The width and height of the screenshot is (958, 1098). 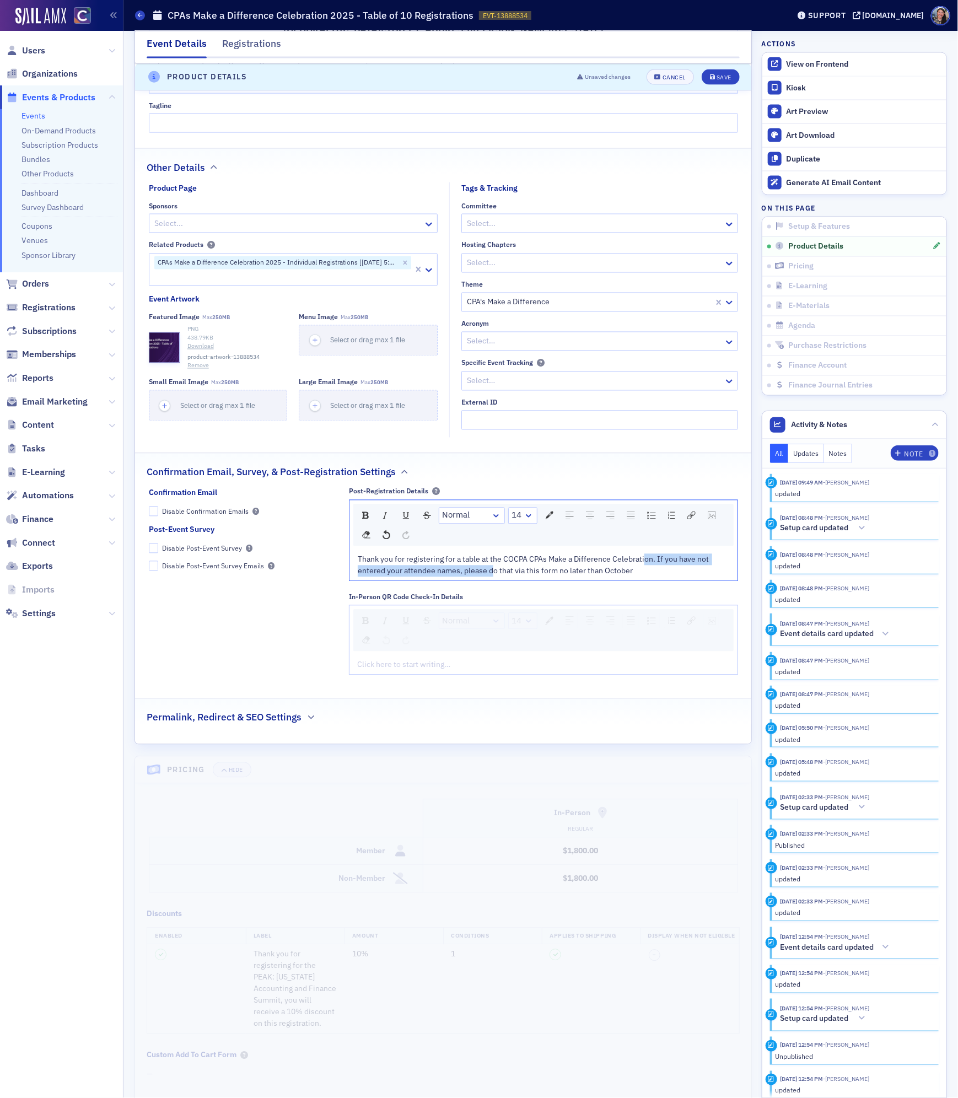 What do you see at coordinates (394, 937) in the screenshot?
I see `th: Amount` at bounding box center [394, 937].